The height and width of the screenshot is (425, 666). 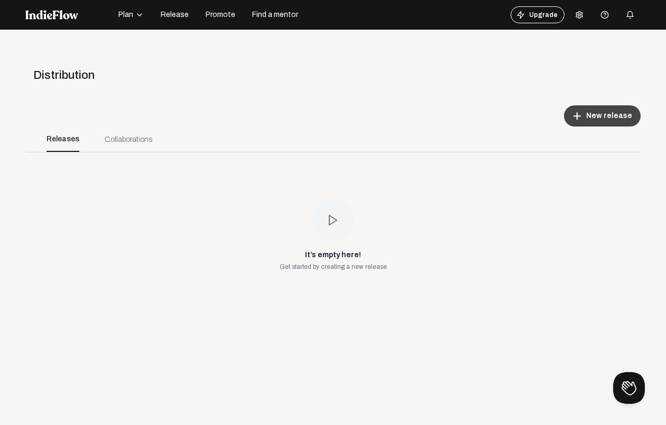 What do you see at coordinates (64, 75) in the screenshot?
I see `span: Distribution` at bounding box center [64, 75].